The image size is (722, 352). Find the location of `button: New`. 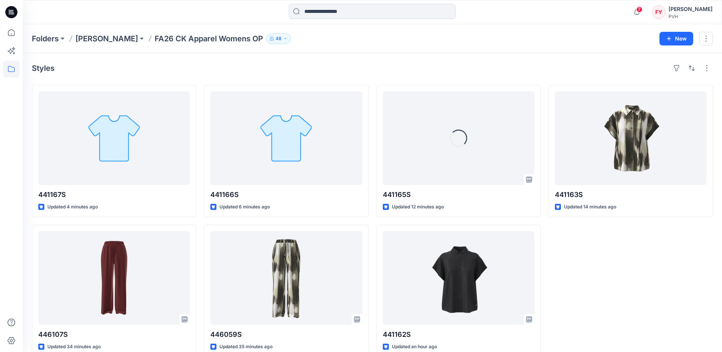

button: New is located at coordinates (676, 39).